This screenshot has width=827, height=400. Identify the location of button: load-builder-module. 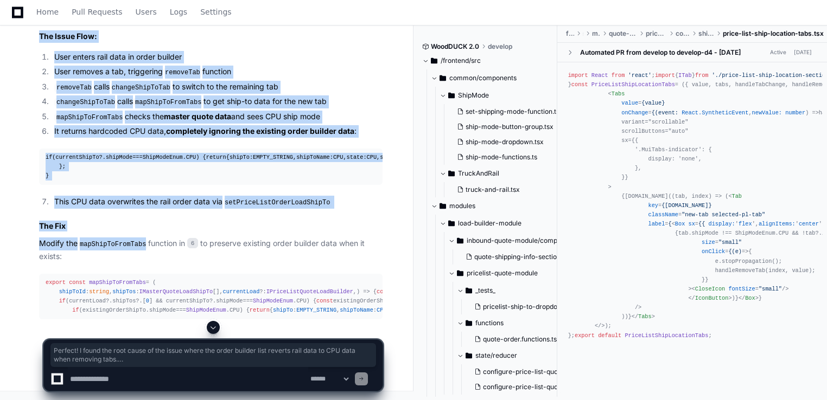
(503, 223).